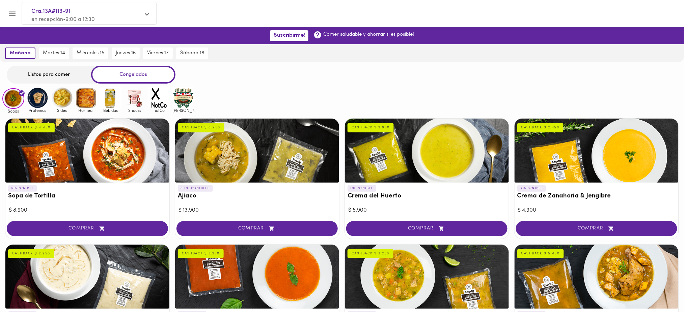 The width and height of the screenshot is (684, 312). What do you see at coordinates (86, 110) in the screenshot?
I see `span: Hornear` at bounding box center [86, 110].